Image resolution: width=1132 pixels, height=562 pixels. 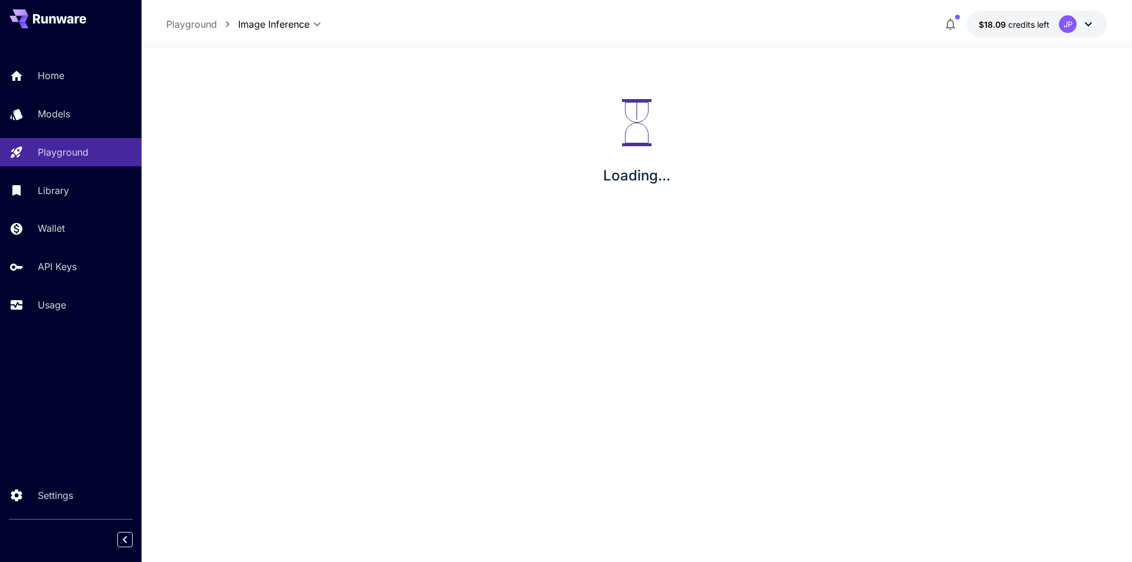 I want to click on p: Loading..., so click(x=637, y=176).